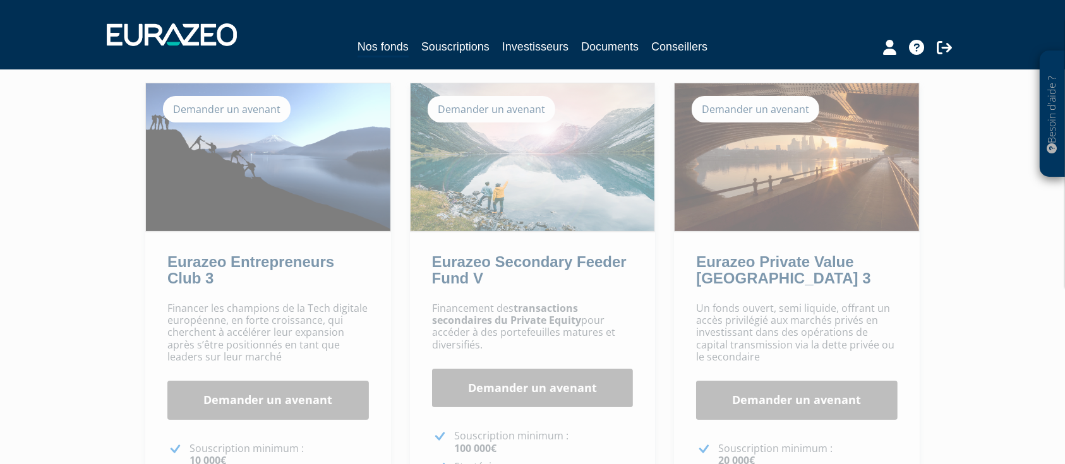 The image size is (1065, 464). Describe the element at coordinates (251, 270) in the screenshot. I see `a: Eurazeo Entrepreneurs Club 3` at that location.